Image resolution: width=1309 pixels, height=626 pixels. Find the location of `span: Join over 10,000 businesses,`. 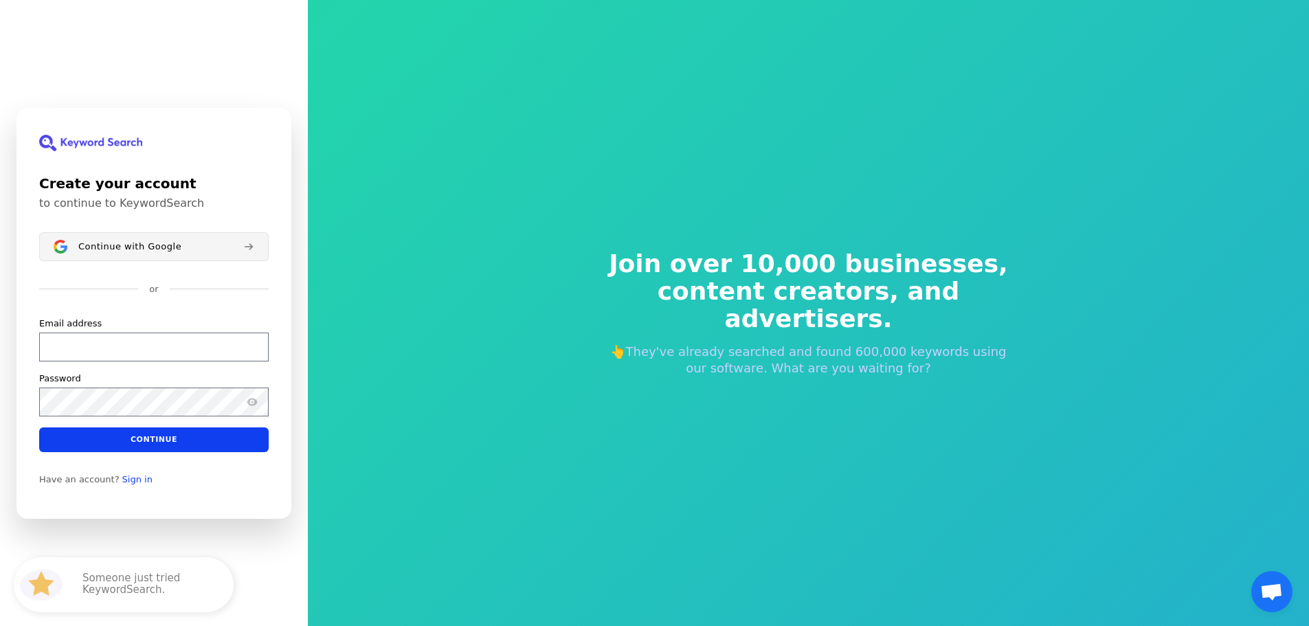

span: Join over 10,000 businesses, is located at coordinates (809, 264).